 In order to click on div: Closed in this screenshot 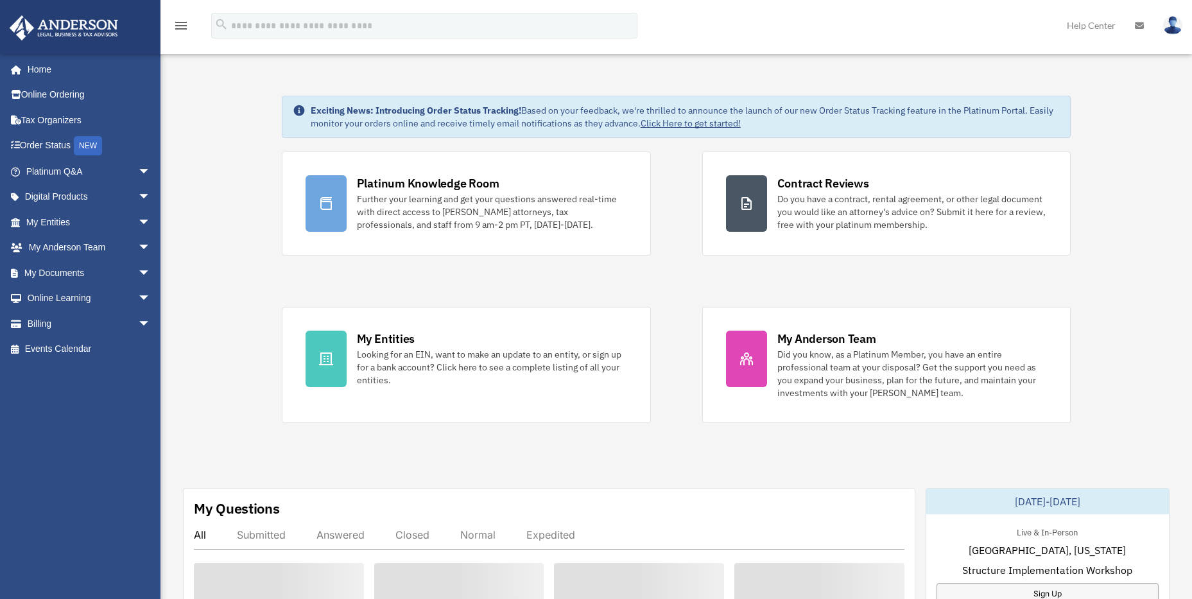, I will do `click(412, 535)`.